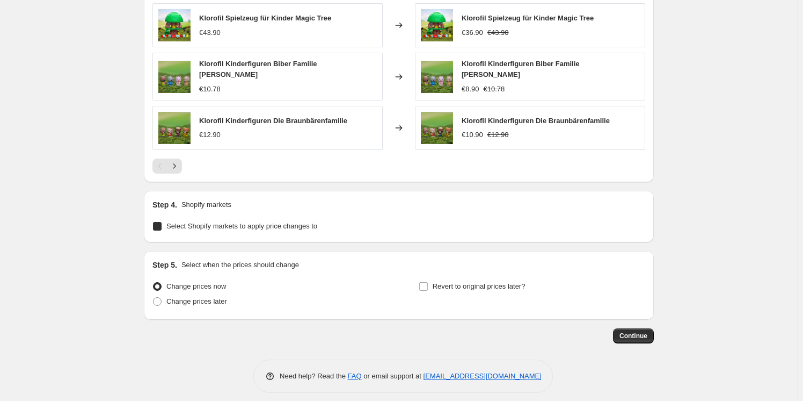 This screenshot has height=401, width=803. I want to click on div: €8.90, so click(470, 89).